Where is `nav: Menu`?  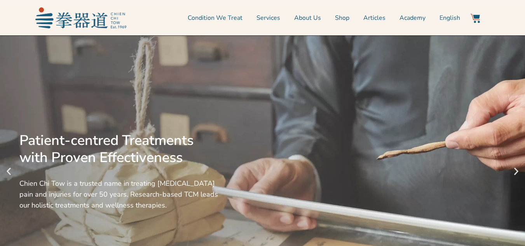
nav: Menu is located at coordinates (295, 18).